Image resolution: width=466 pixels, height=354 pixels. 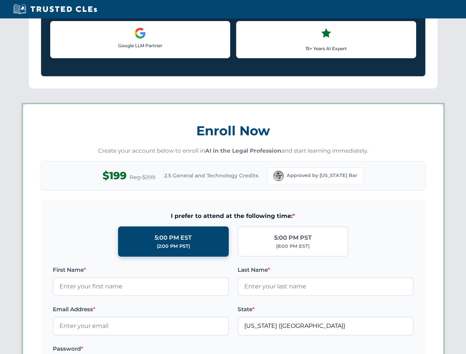 What do you see at coordinates (140, 270) in the screenshot?
I see `label: First Name` at bounding box center [140, 270].